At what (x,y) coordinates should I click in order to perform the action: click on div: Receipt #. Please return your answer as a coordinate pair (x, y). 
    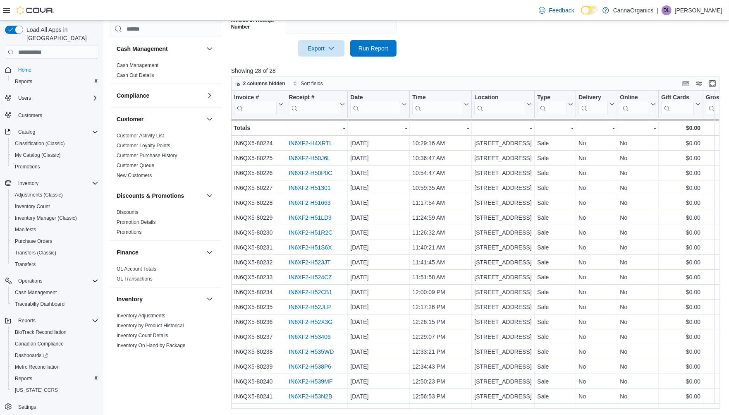
    Looking at the image, I should click on (313, 98).